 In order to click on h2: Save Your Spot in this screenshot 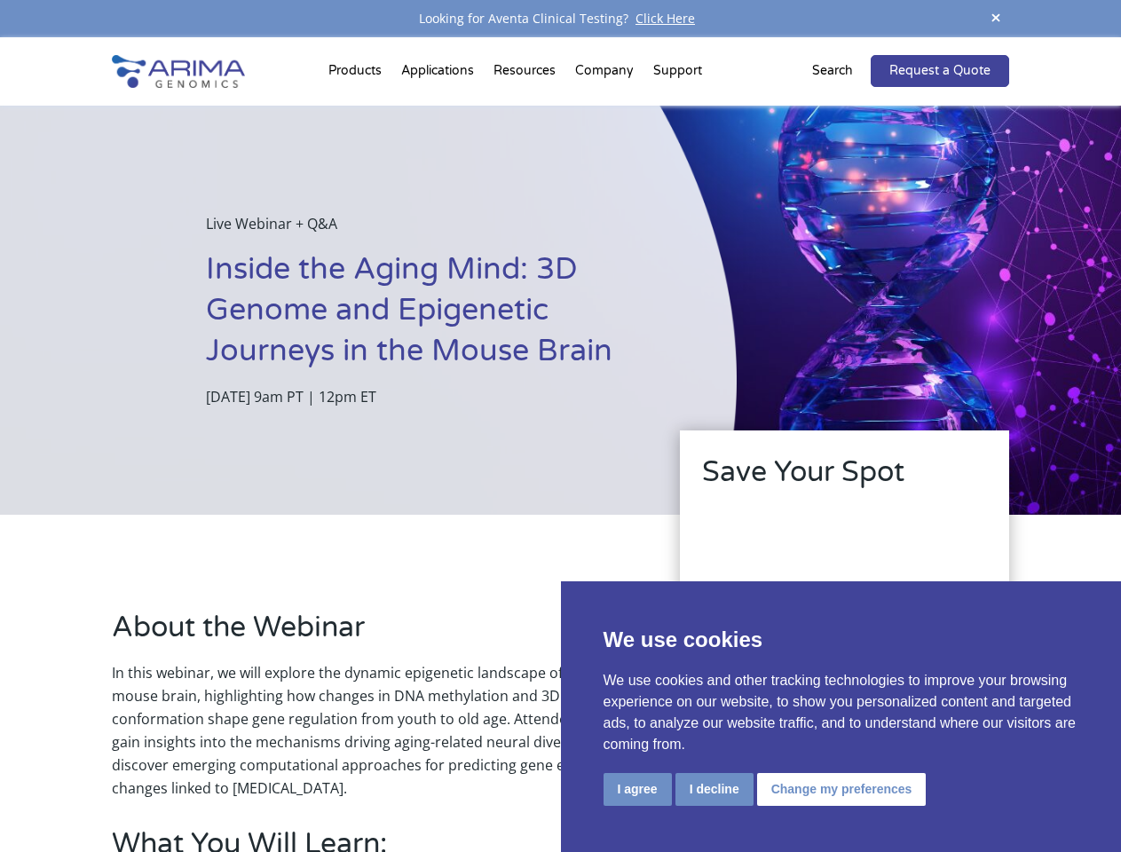, I will do `click(844, 479)`.